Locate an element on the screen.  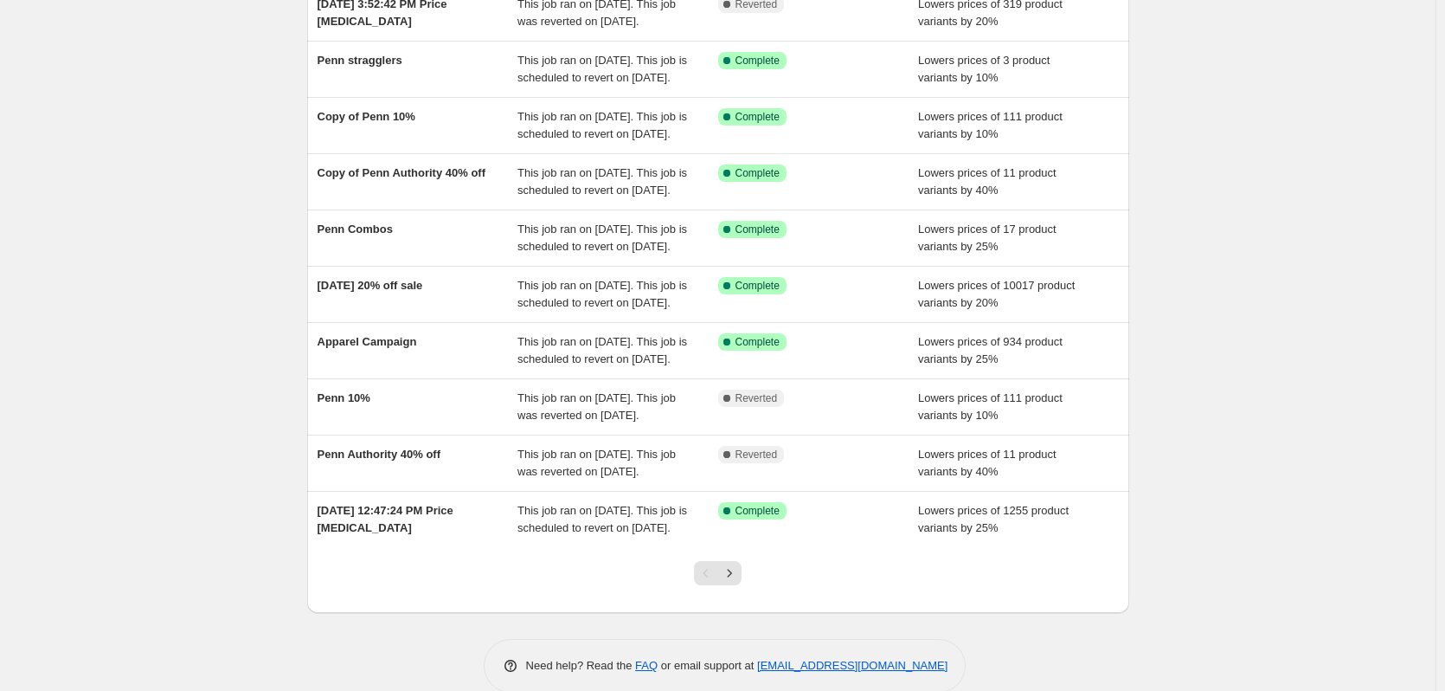
span: Penn stragglers is located at coordinates (360, 60).